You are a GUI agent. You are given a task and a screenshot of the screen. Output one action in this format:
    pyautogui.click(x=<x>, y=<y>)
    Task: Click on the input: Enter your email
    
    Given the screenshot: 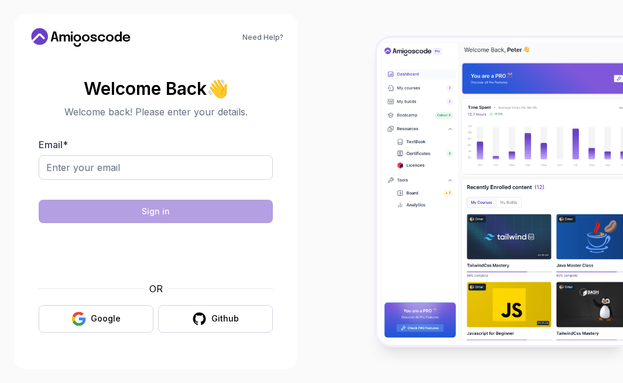 What is the action you would take?
    pyautogui.click(x=156, y=167)
    